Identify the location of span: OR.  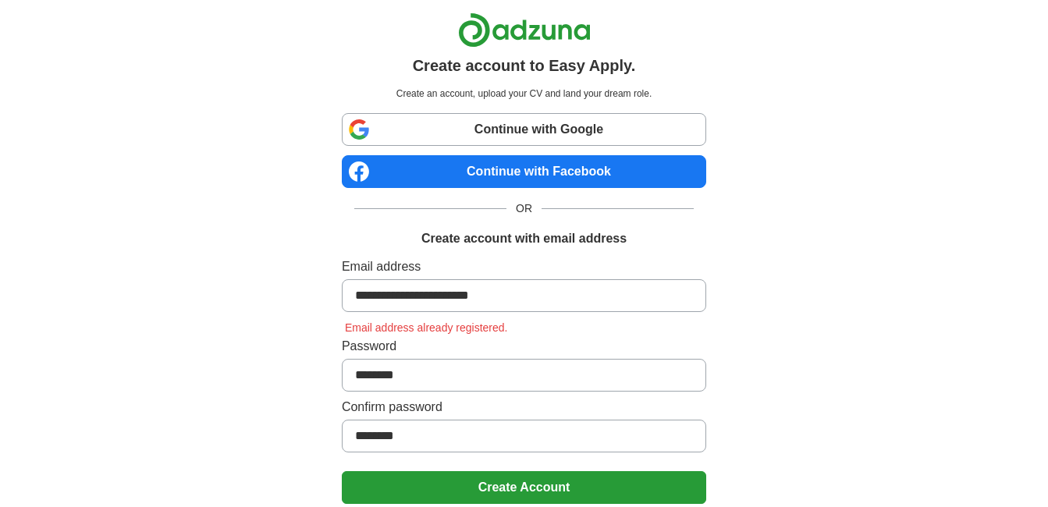
(524, 208).